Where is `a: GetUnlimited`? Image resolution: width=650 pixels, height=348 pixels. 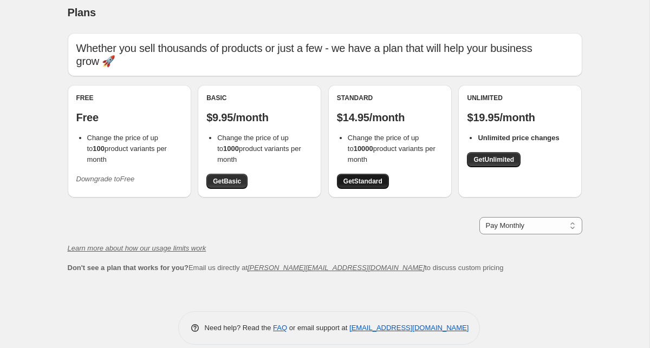
a: GetUnlimited is located at coordinates (493, 160).